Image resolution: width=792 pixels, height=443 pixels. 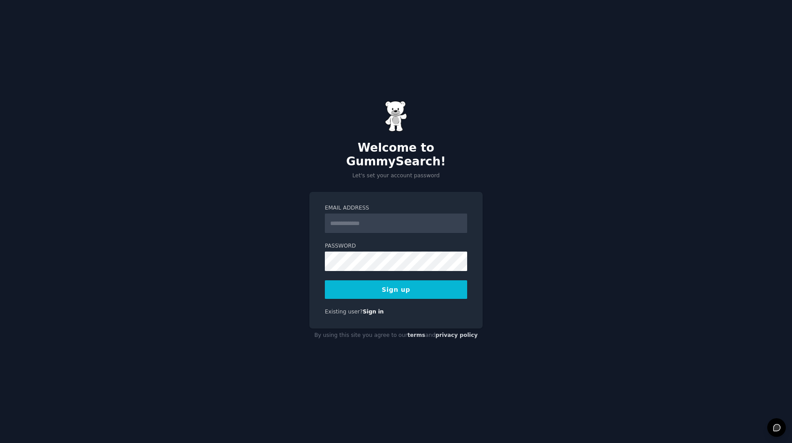 I want to click on button: Sign up, so click(x=396, y=289).